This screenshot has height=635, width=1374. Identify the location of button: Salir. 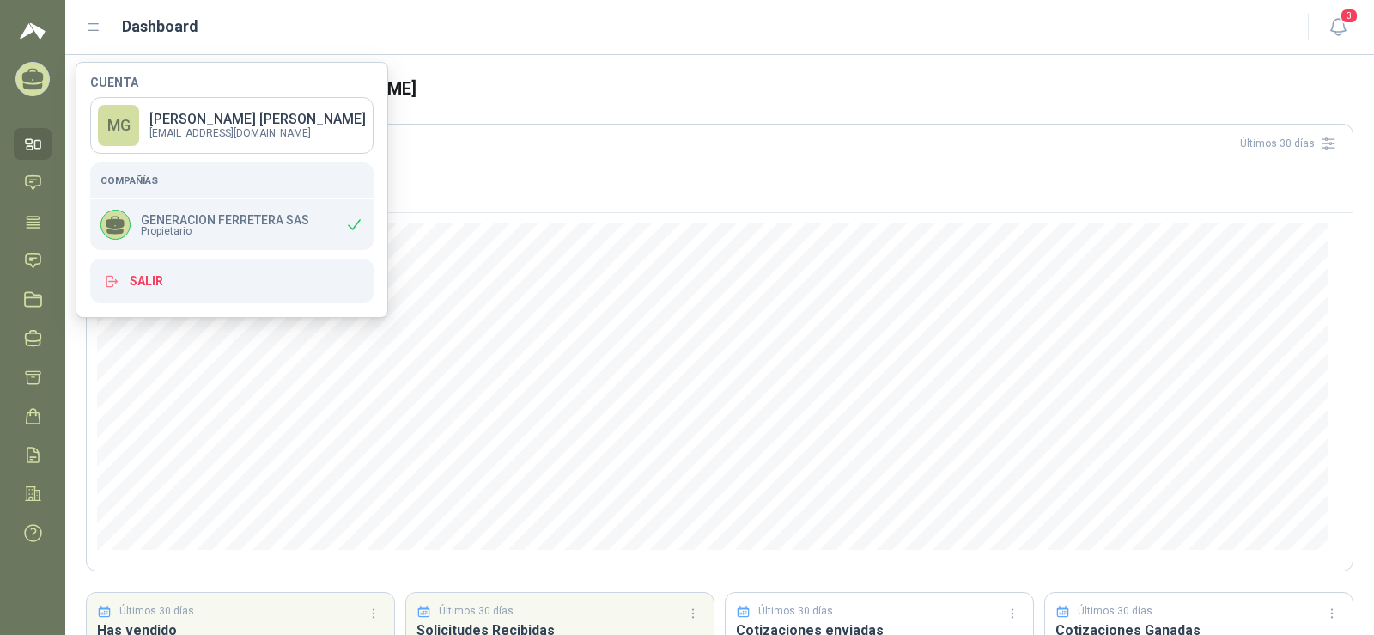
(232, 281).